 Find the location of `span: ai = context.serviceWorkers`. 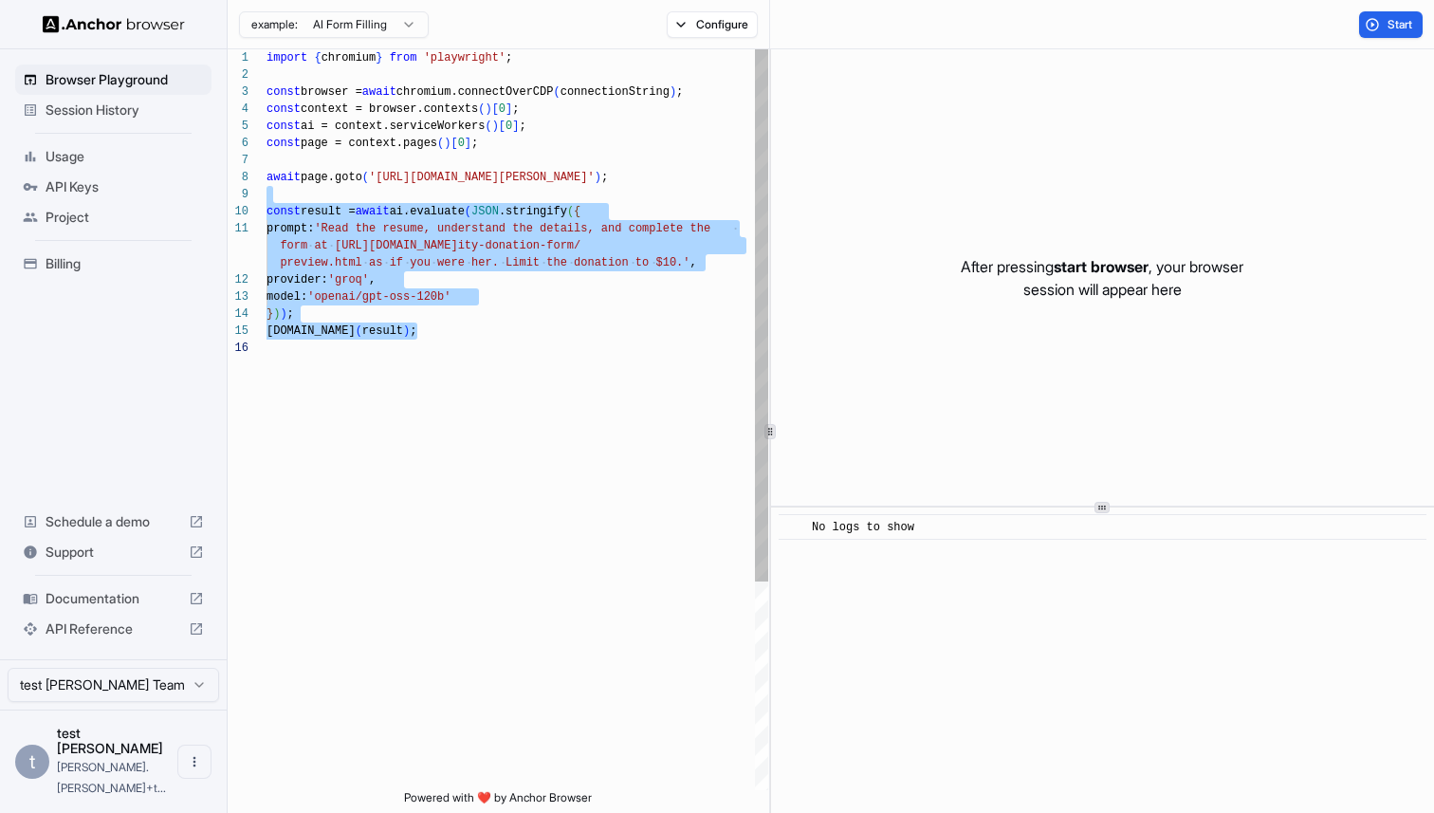

span: ai = context.serviceWorkers is located at coordinates (393, 126).